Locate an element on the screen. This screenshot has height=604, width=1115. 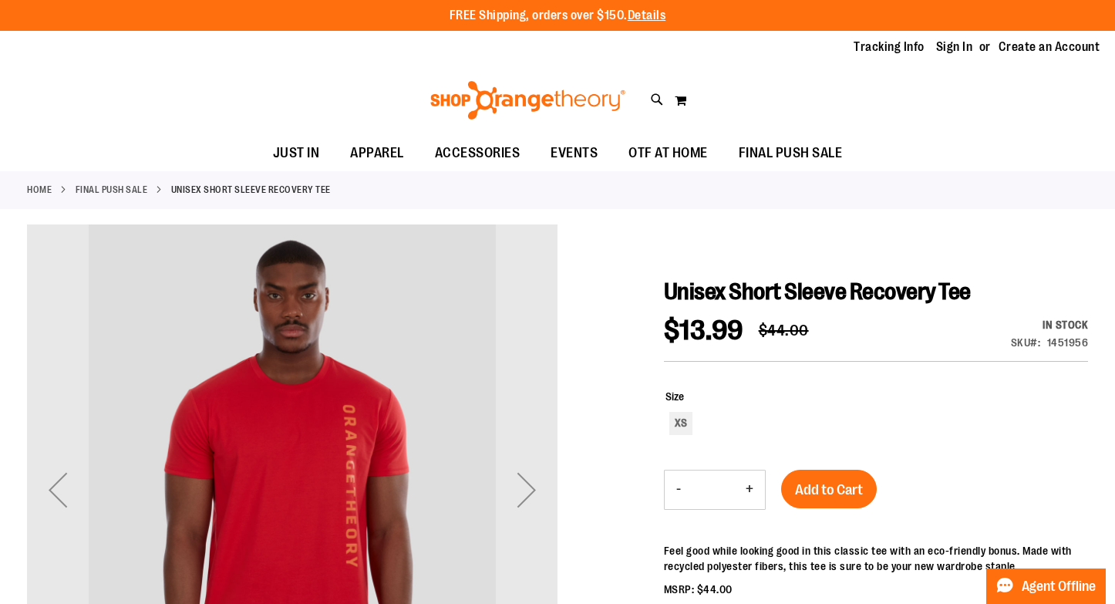
strong: SKU is located at coordinates (1026, 342).